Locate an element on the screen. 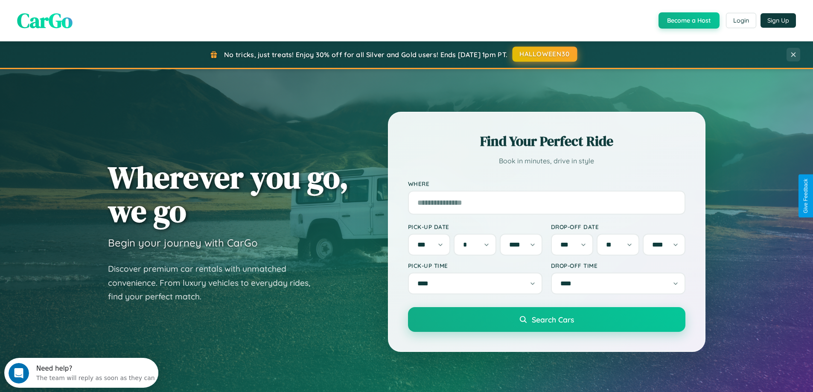 Image resolution: width=813 pixels, height=392 pixels. button: Search Cars is located at coordinates (547, 320).